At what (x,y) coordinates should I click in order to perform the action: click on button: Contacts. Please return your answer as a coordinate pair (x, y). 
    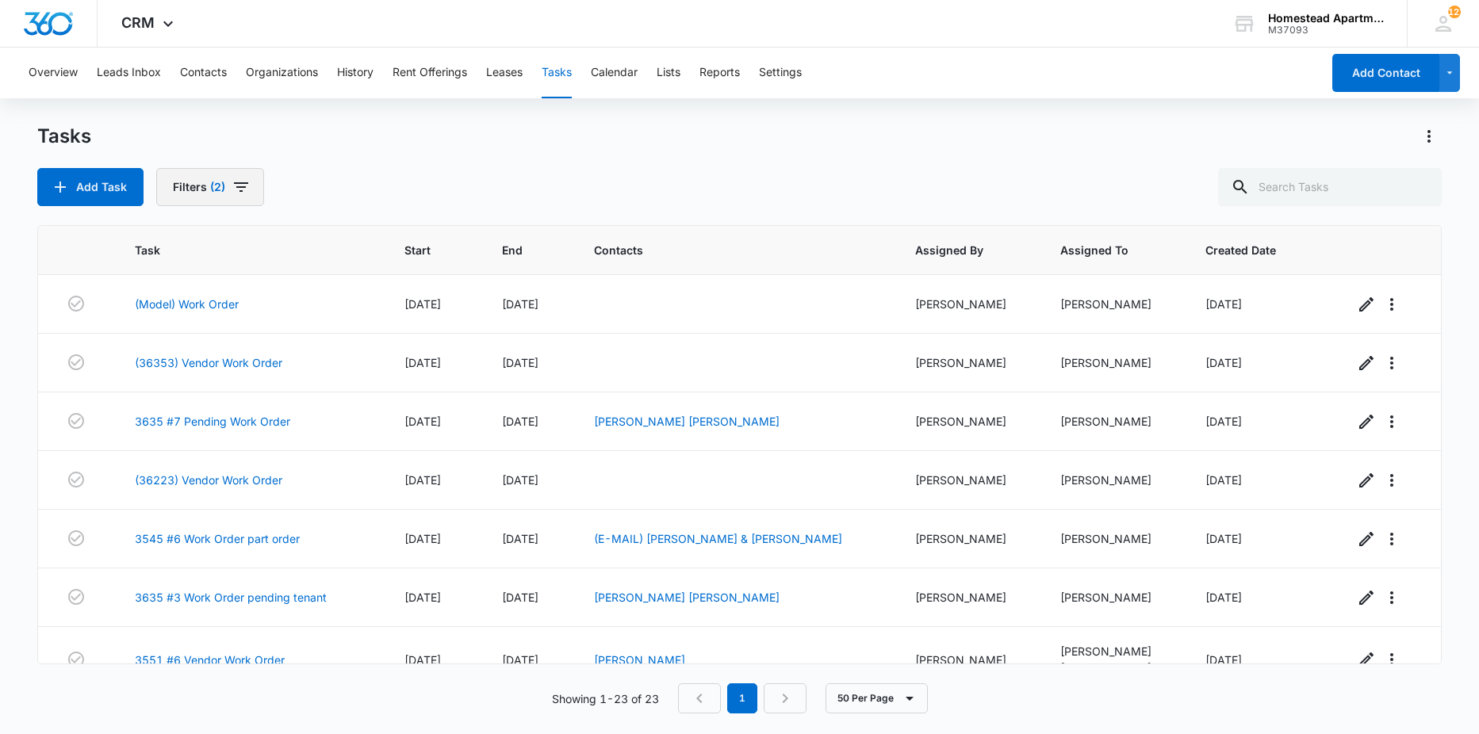
    Looking at the image, I should click on (203, 73).